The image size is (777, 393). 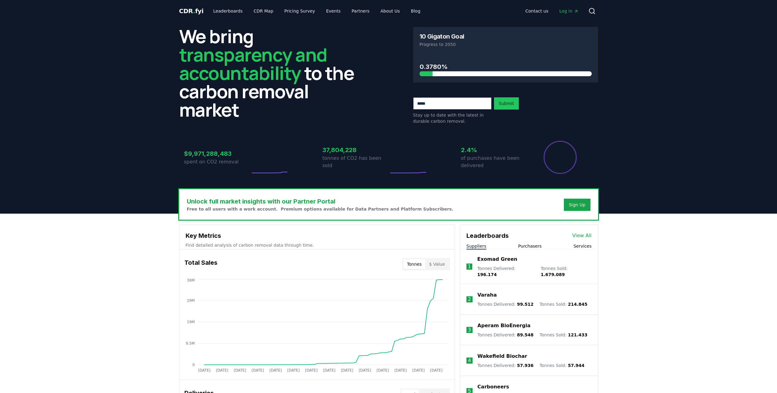 What do you see at coordinates (569, 11) in the screenshot?
I see `a: Log in` at bounding box center [569, 11].